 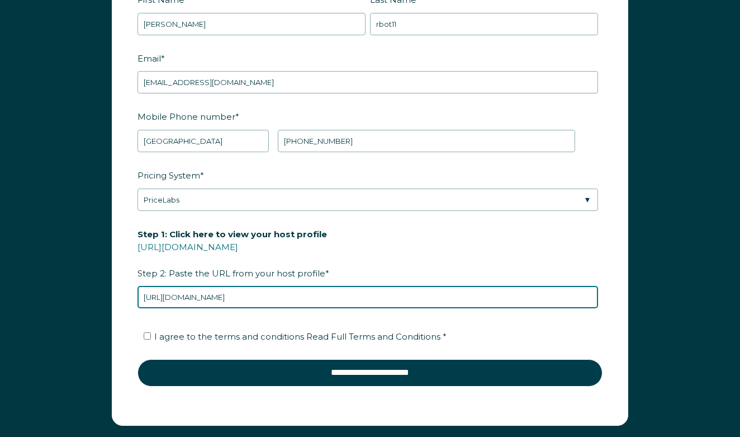 I want to click on span: I agree to the terms and conditions, so click(x=300, y=336).